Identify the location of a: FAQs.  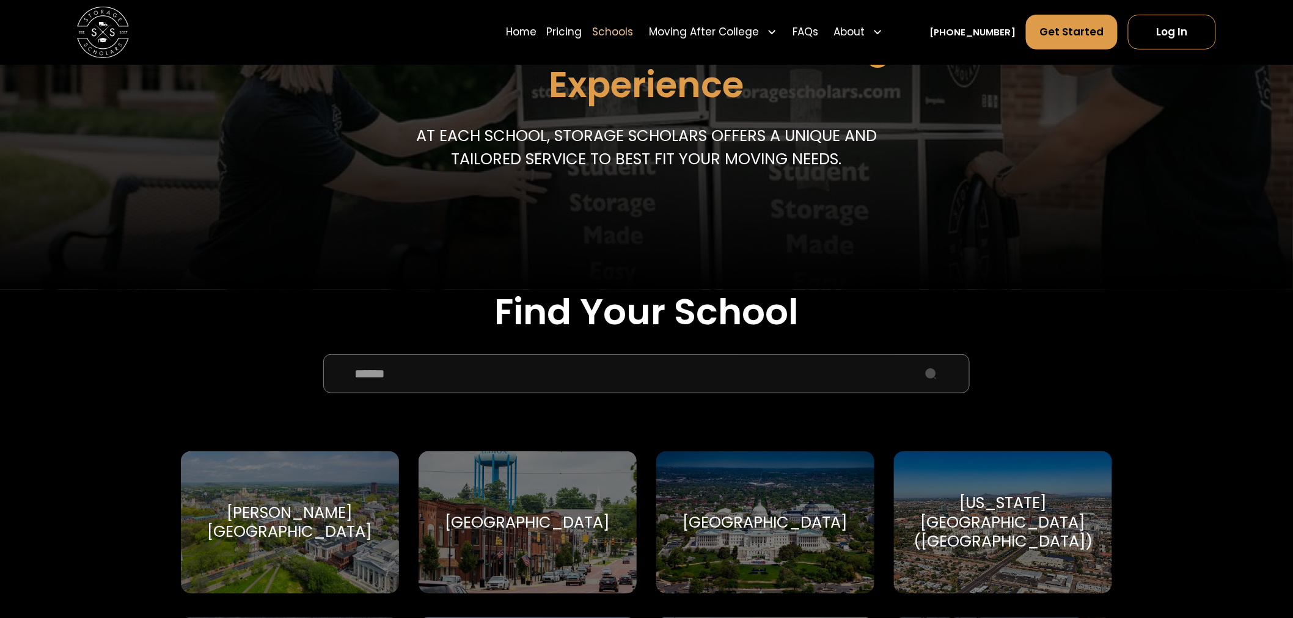
(805, 32).